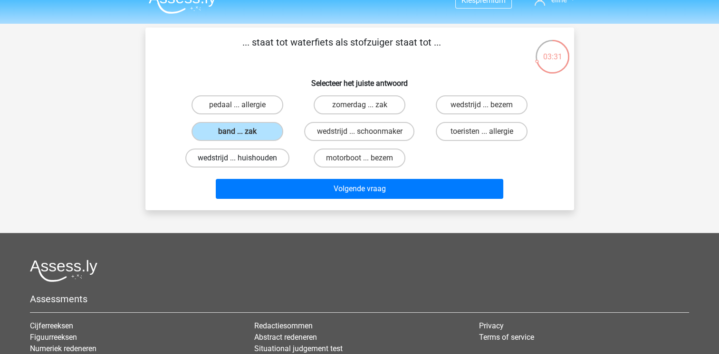  I want to click on button: Volgende vraag, so click(359, 189).